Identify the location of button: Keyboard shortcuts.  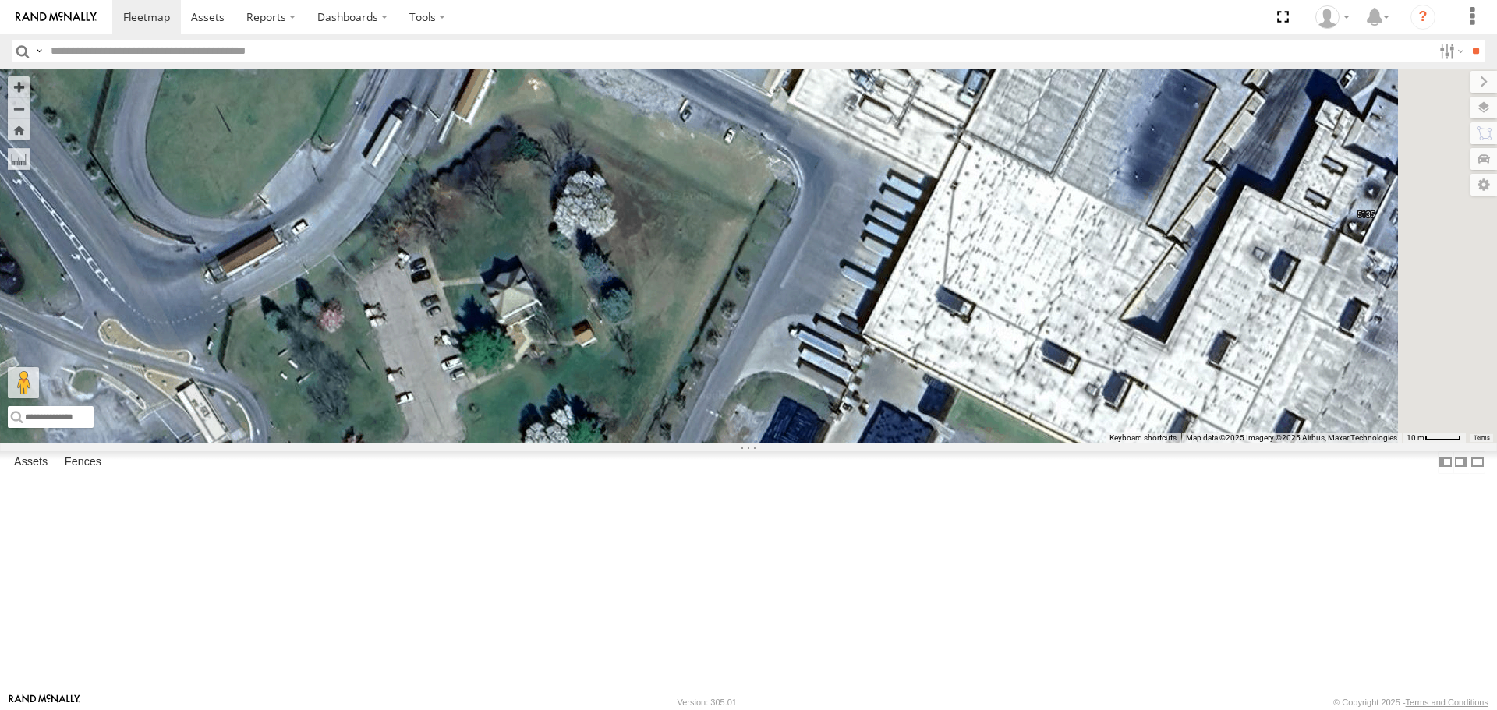
(1143, 438).